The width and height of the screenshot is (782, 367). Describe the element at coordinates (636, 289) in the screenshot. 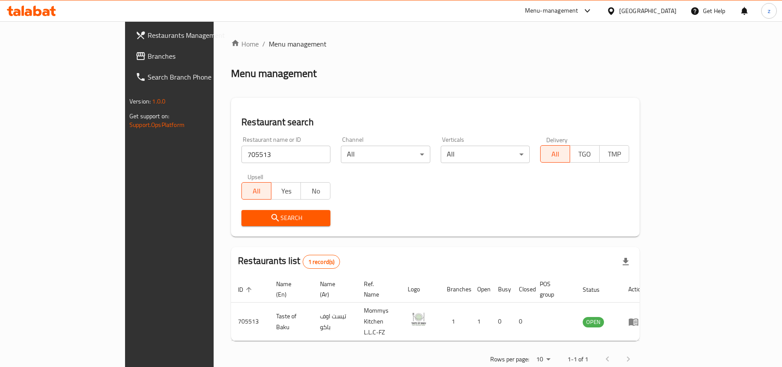

I see `th: Action` at that location.